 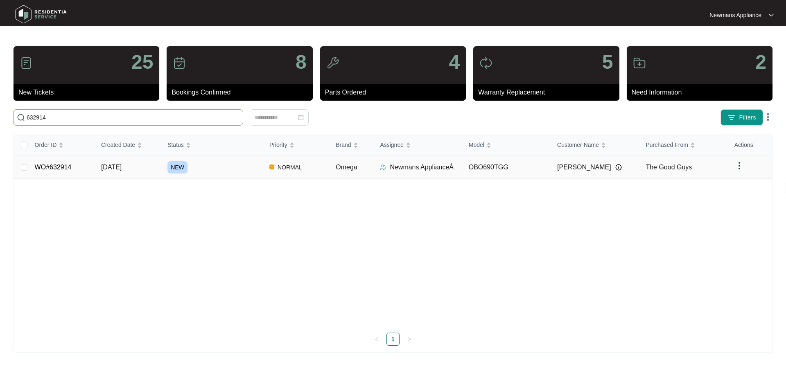 I want to click on img: Info icon, so click(x=618, y=167).